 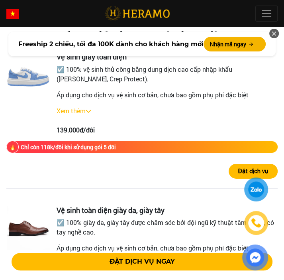 I want to click on img: vn-flag.png, so click(x=13, y=14).